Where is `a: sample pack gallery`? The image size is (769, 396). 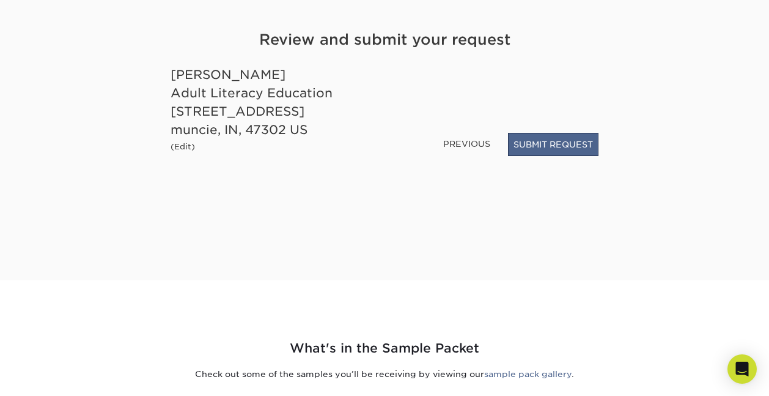 a: sample pack gallery is located at coordinates (528, 374).